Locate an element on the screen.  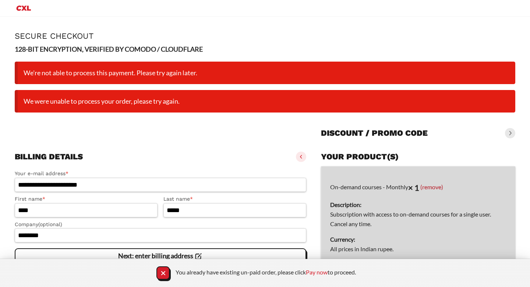
h3: Discount / promo code is located at coordinates (375, 133).